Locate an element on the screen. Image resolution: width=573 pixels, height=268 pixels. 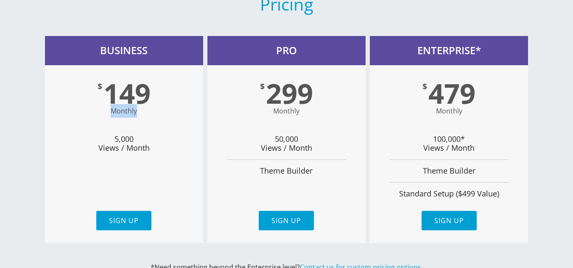
h3: Business is located at coordinates (124, 50).